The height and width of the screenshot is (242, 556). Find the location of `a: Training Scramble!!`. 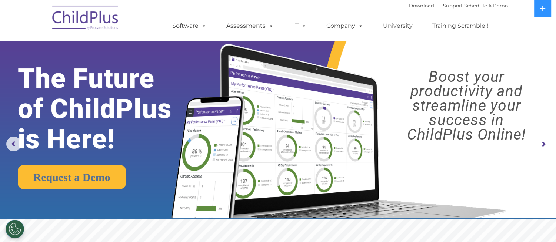

a: Training Scramble!! is located at coordinates (460, 26).